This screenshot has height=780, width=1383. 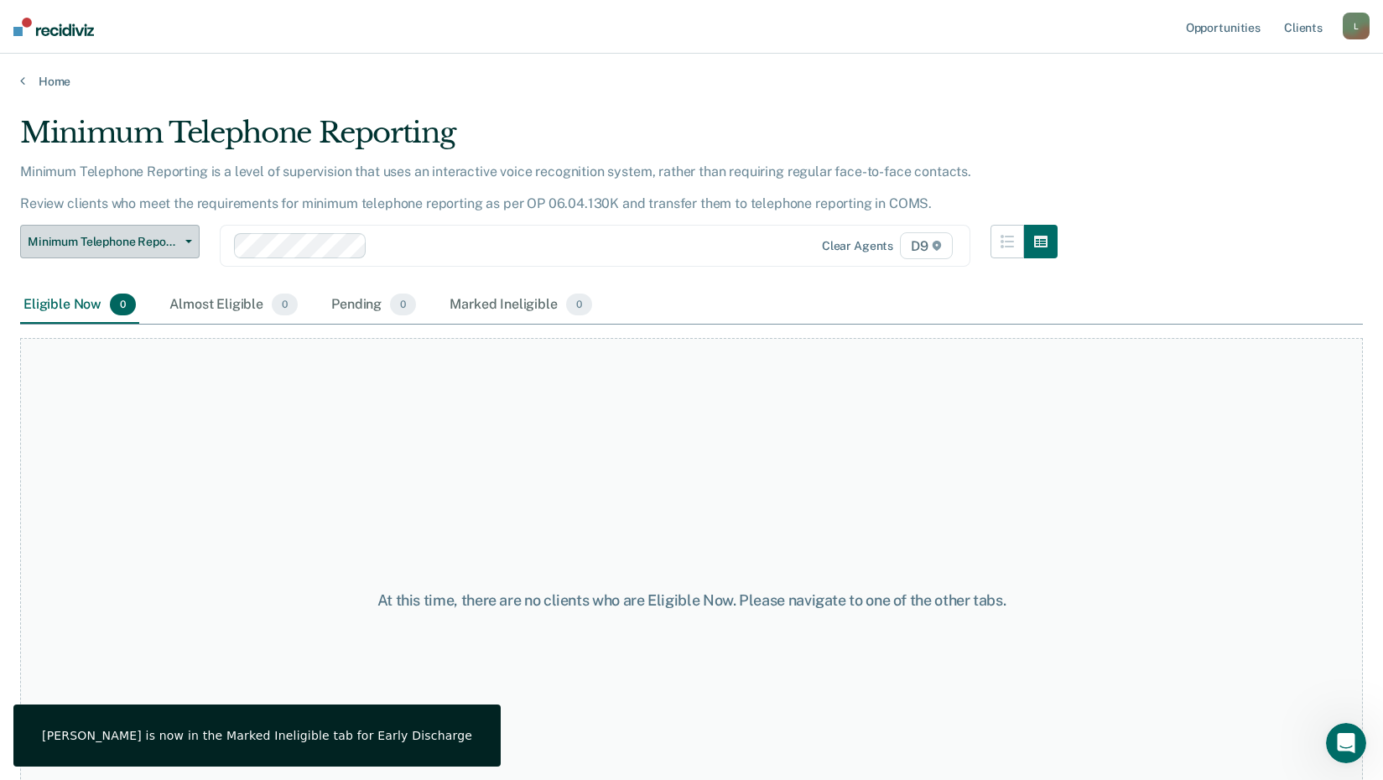 I want to click on button: Minimum Telephone Reporting, so click(x=110, y=242).